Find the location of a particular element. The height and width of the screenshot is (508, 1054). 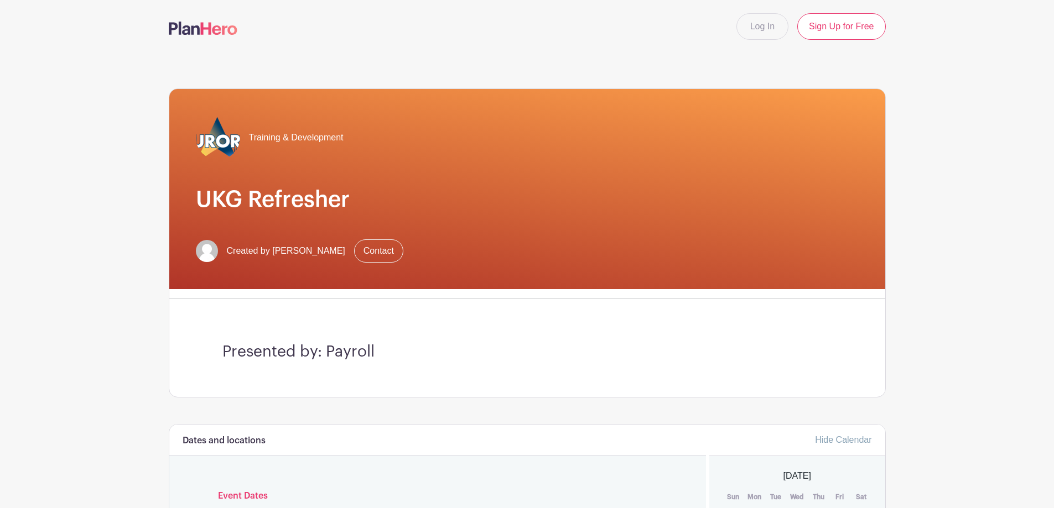

th: Thu is located at coordinates (818, 497).